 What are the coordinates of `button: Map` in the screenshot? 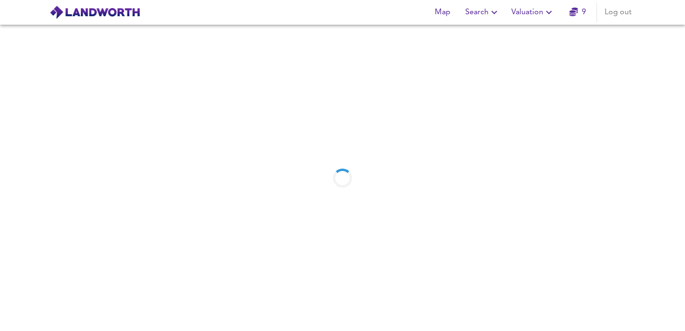 It's located at (442, 12).